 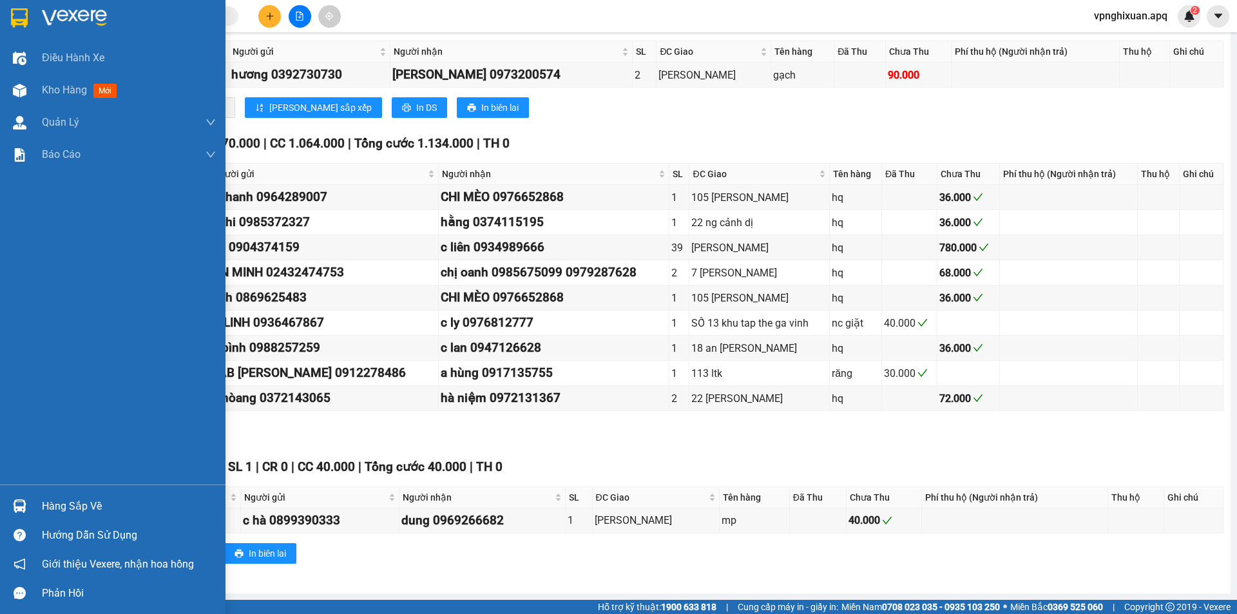 I want to click on span: Tổng cước 1.134.000, so click(x=414, y=143).